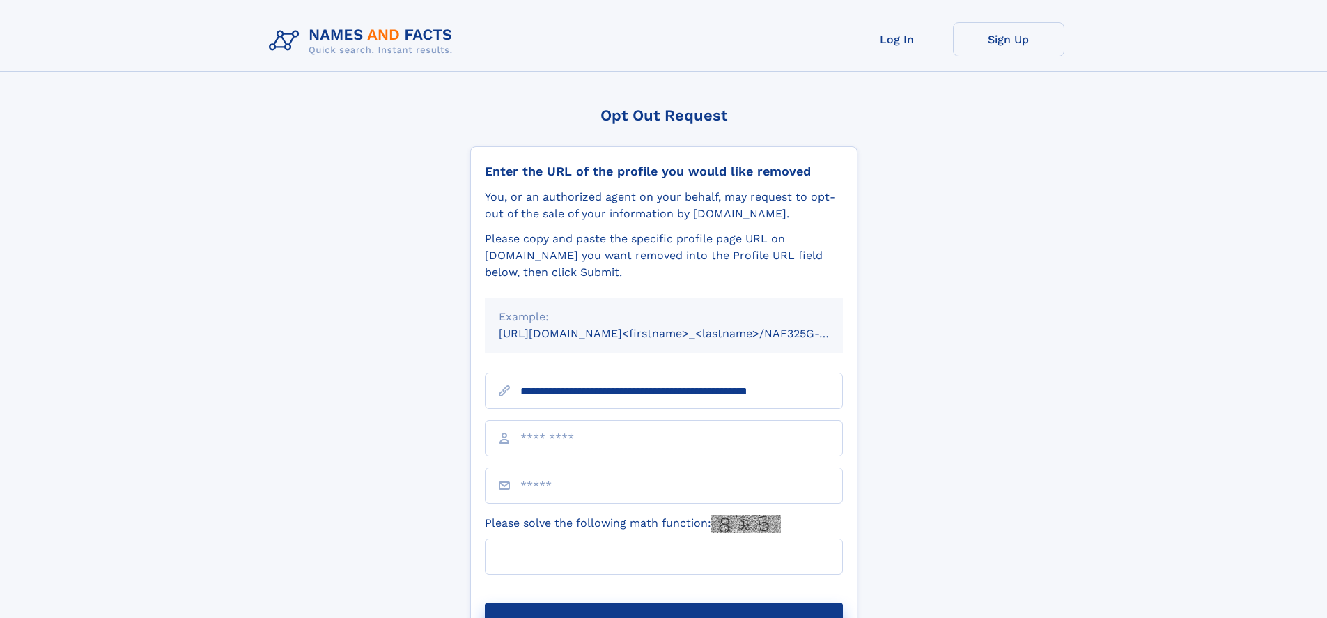 Image resolution: width=1327 pixels, height=618 pixels. I want to click on label: Please solve the following math function:, so click(633, 524).